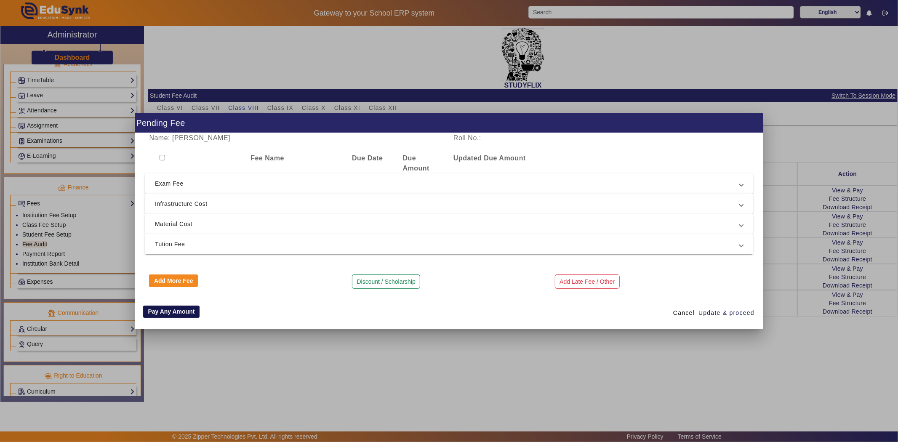 This screenshot has height=442, width=898. What do you see at coordinates (525, 138) in the screenshot?
I see `div: Roll No.:` at bounding box center [525, 138].